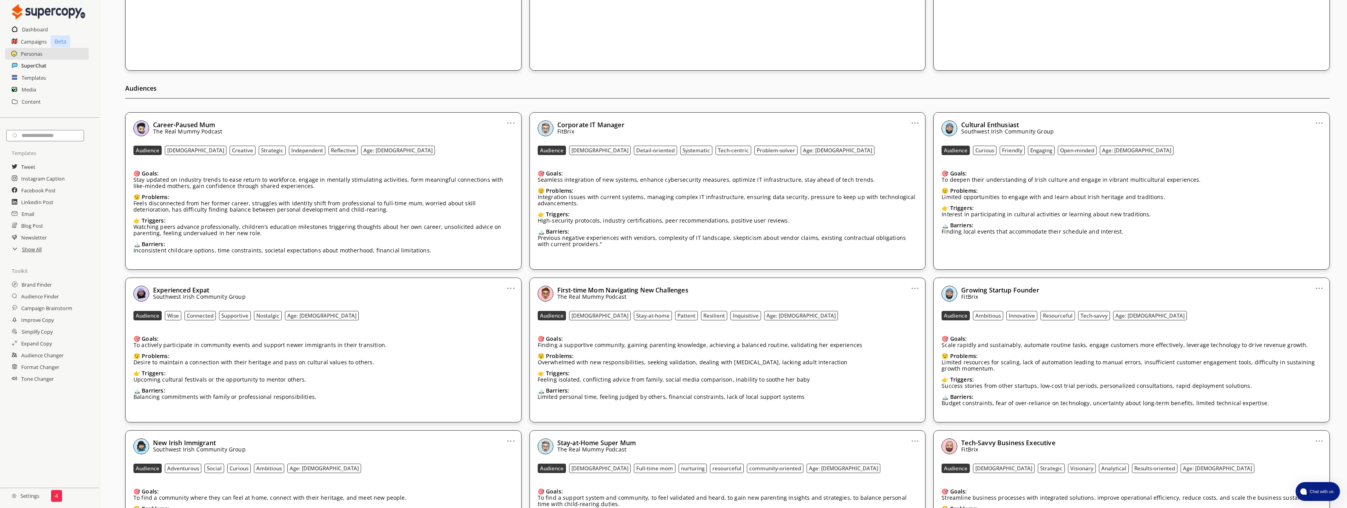  Describe the element at coordinates (746, 315) in the screenshot. I see `b: Inquisitive` at that location.